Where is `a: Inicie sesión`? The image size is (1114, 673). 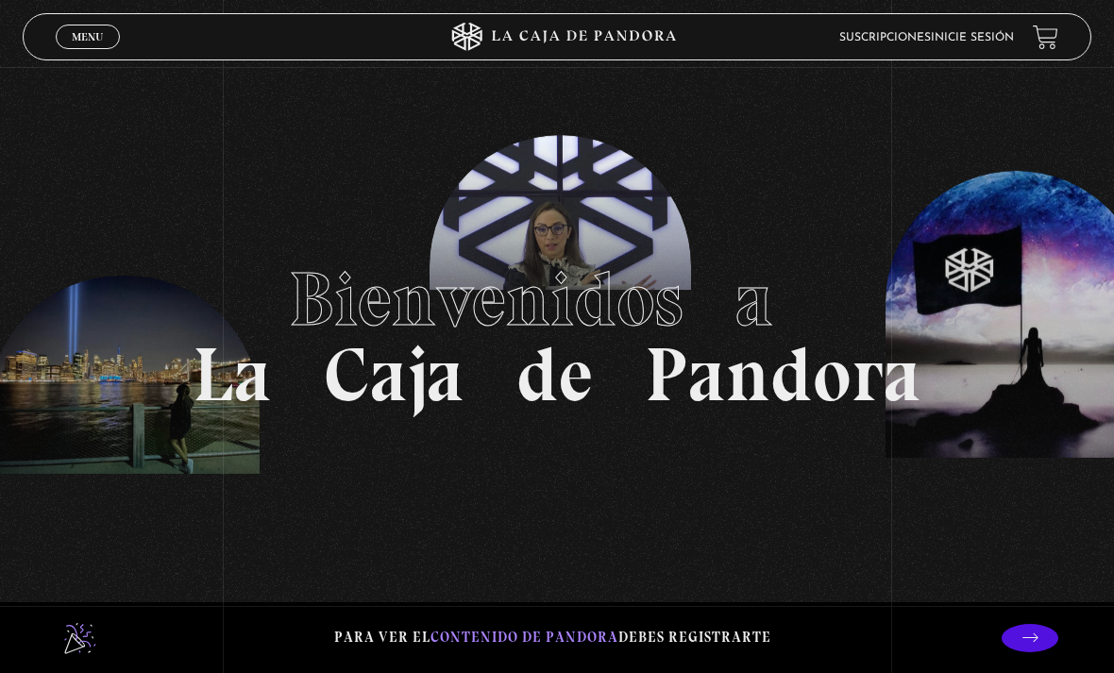 a: Inicie sesión is located at coordinates (973, 38).